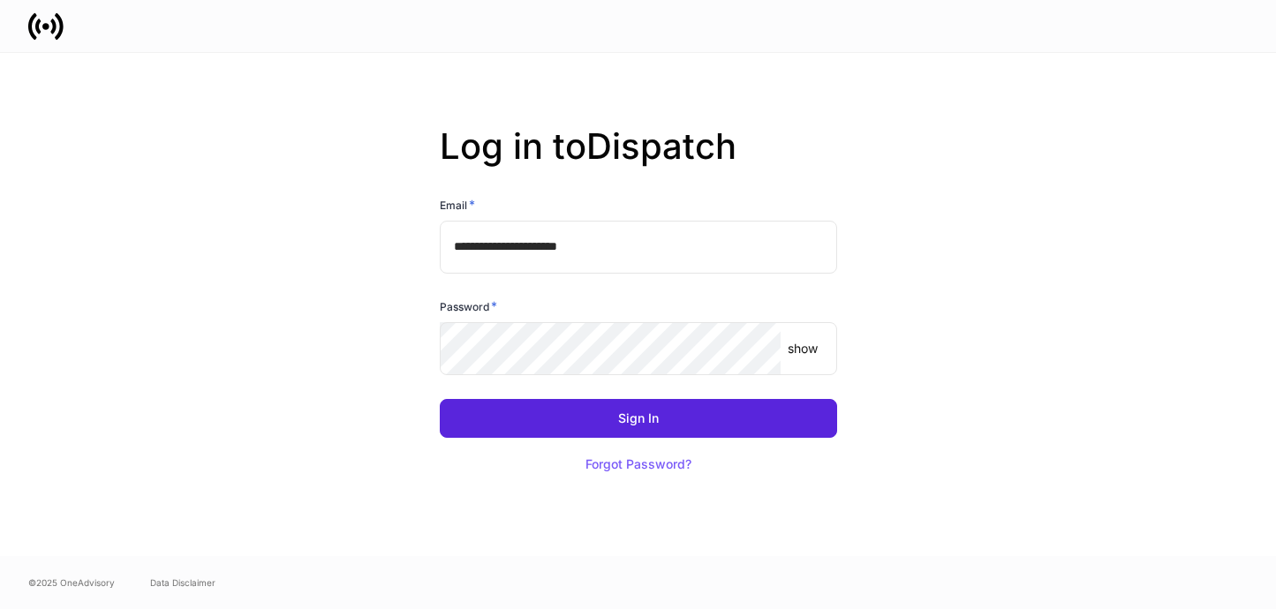 The width and height of the screenshot is (1276, 609). Describe the element at coordinates (457, 205) in the screenshot. I see `h6: Email` at that location.